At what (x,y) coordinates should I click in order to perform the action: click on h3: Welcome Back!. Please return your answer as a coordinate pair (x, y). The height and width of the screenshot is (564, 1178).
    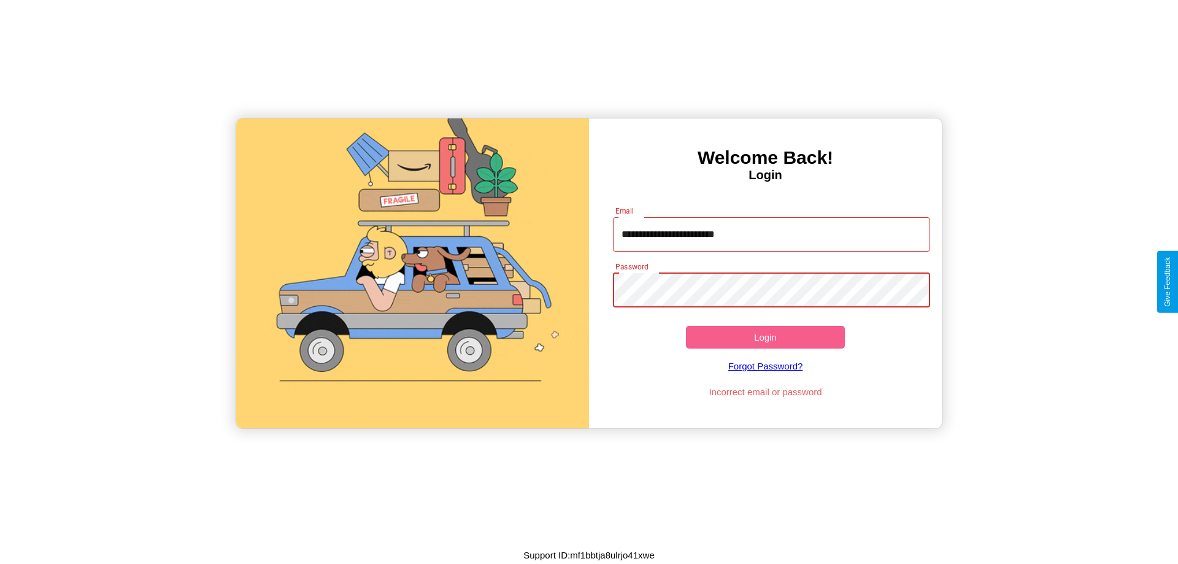
    Looking at the image, I should click on (765, 158).